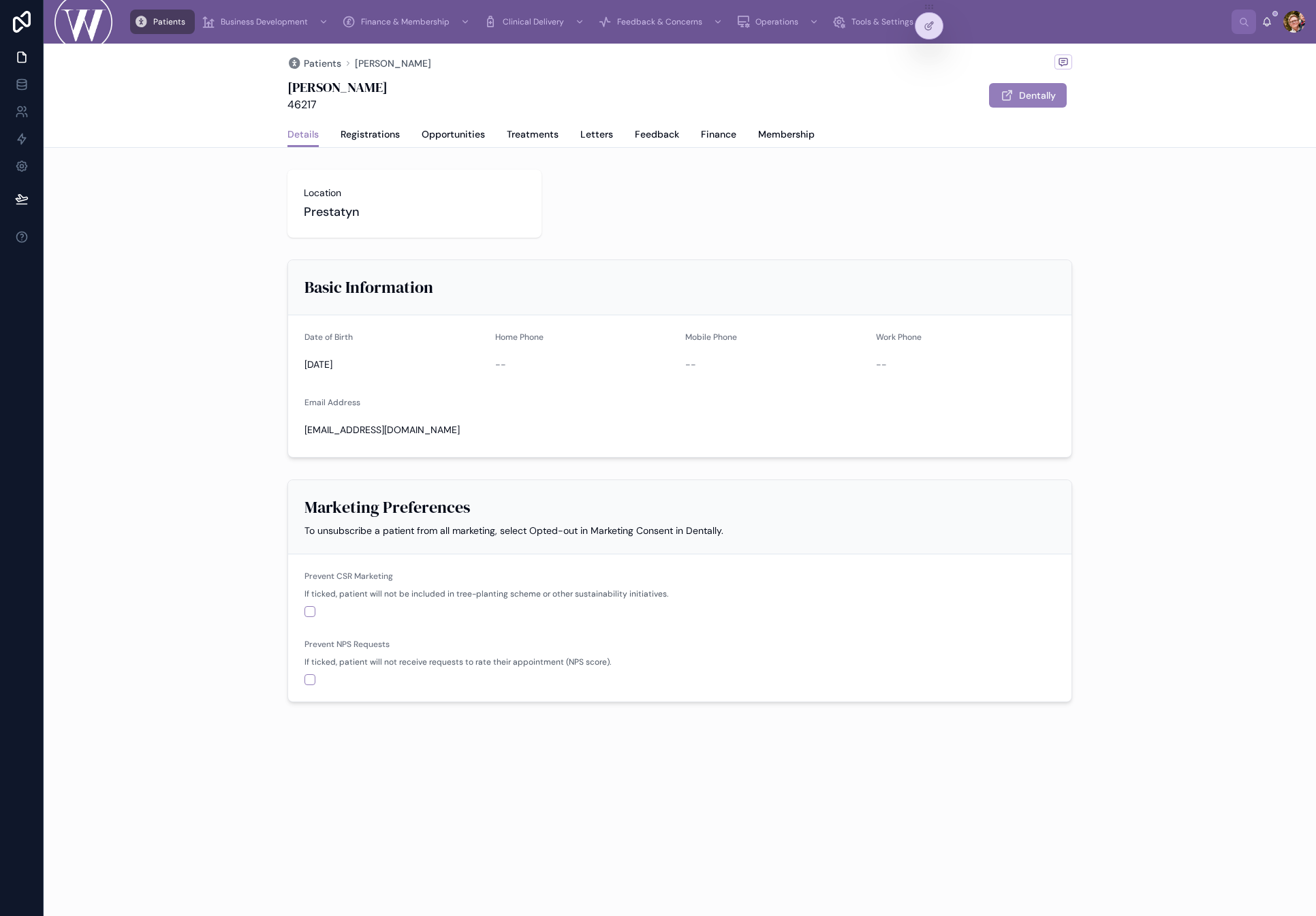 The height and width of the screenshot is (916, 1316). What do you see at coordinates (519, 337) in the screenshot?
I see `span: Home Phone` at bounding box center [519, 337].